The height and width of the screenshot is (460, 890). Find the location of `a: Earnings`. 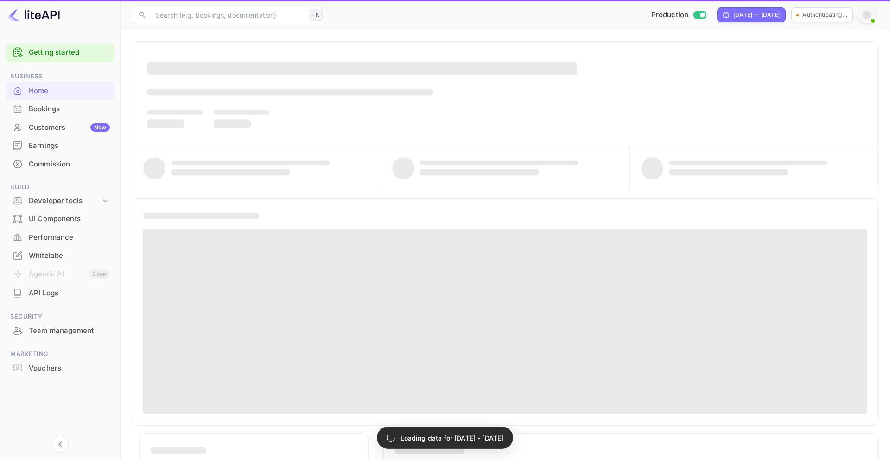

a: Earnings is located at coordinates (60, 145).